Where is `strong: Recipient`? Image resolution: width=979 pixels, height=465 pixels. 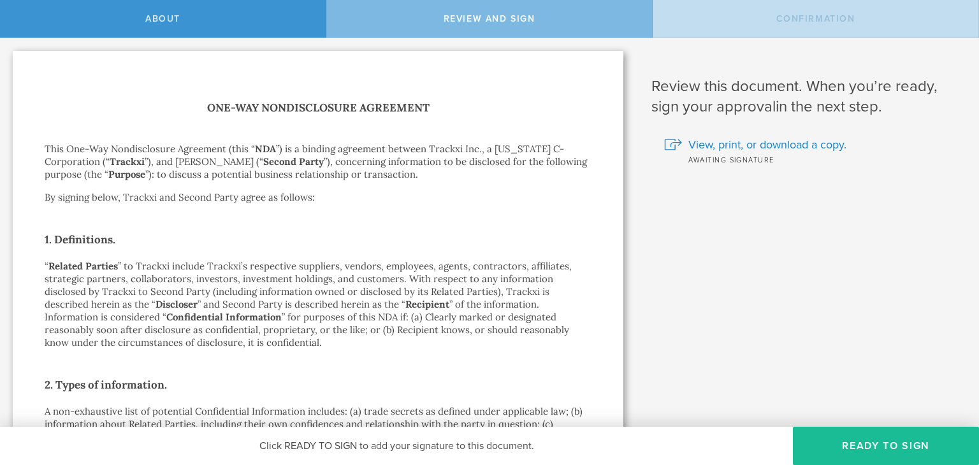
strong: Recipient is located at coordinates (427, 304).